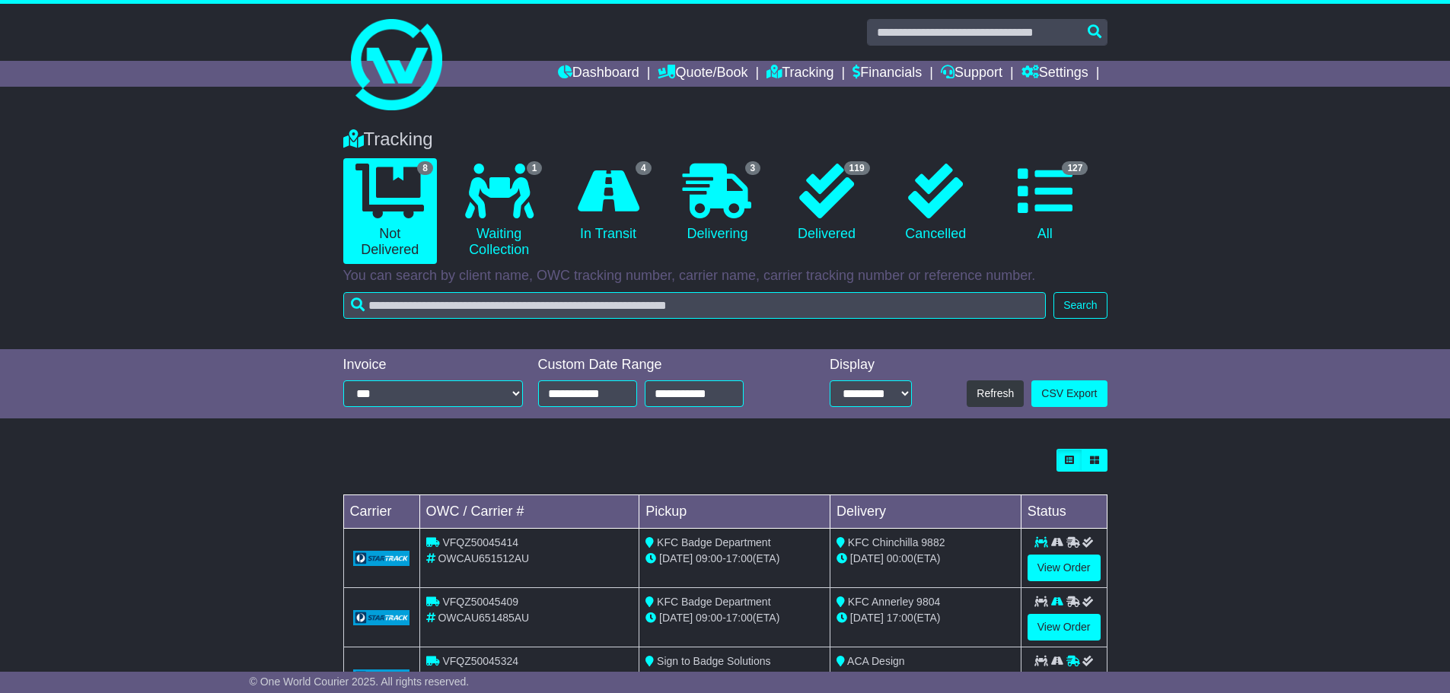  Describe the element at coordinates (660, 365) in the screenshot. I see `div: Custom Date Range` at that location.